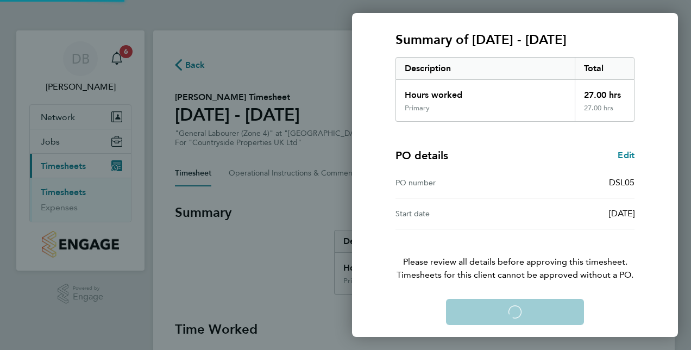 This screenshot has height=350, width=691. Describe the element at coordinates (417, 108) in the screenshot. I see `div: Primary` at that location.